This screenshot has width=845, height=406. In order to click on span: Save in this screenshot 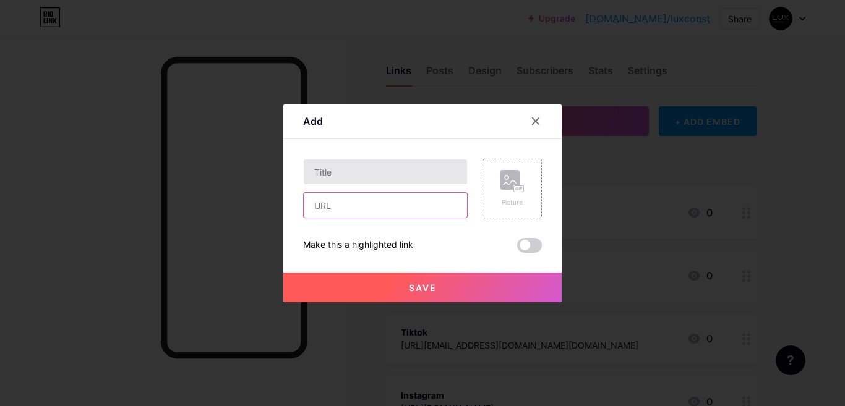, I will do `click(422, 288)`.